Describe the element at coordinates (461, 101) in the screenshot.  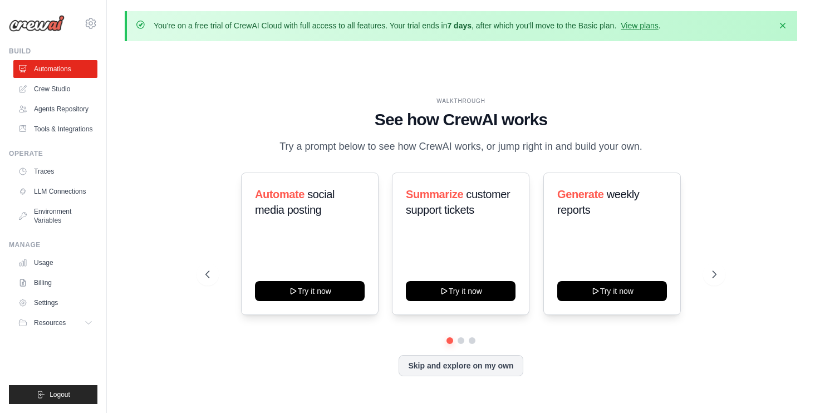
I see `div: WALKTHROUGH` at that location.